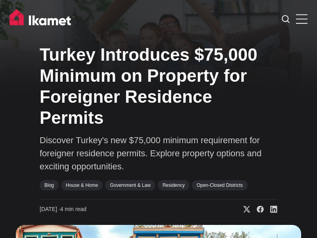 This screenshot has width=317, height=238. What do you see at coordinates (82, 185) in the screenshot?
I see `a: House & Home` at bounding box center [82, 185].